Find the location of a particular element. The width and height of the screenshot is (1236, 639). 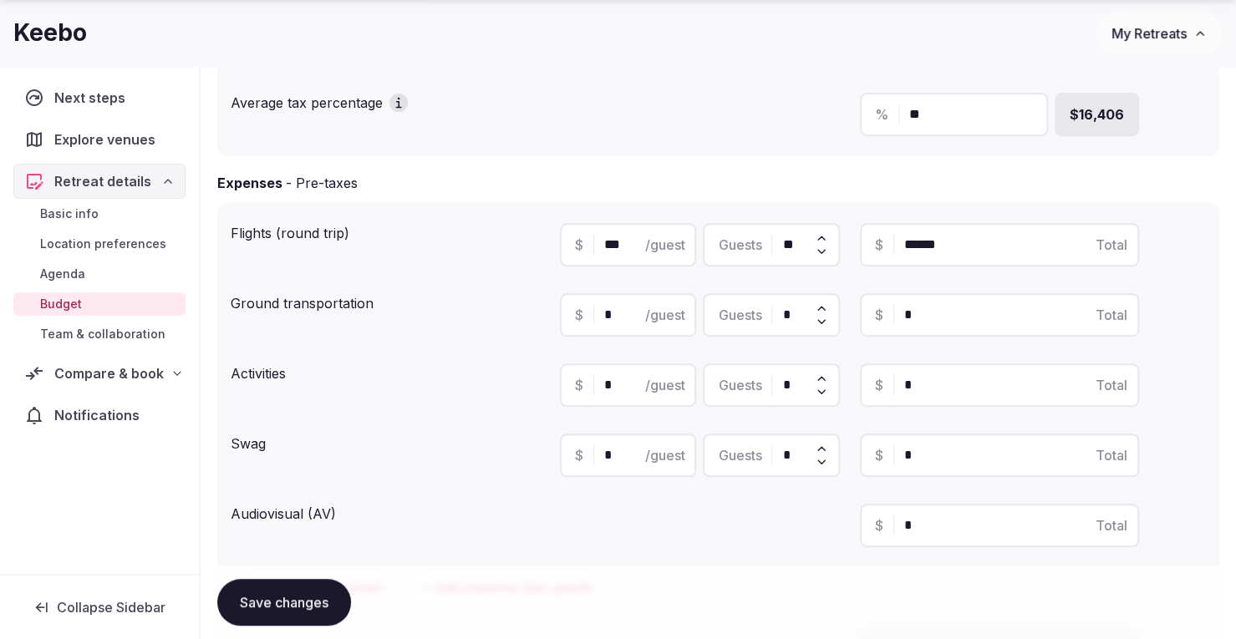

div: Average tax percentage is located at coordinates (389, 99).